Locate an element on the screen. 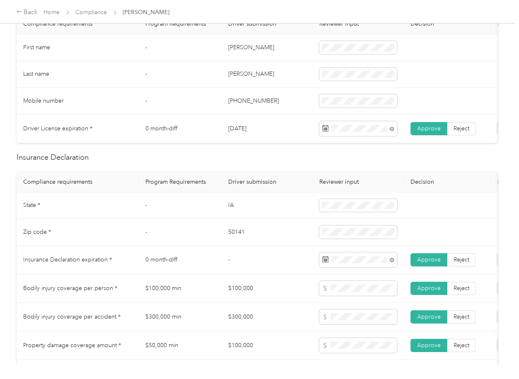 This screenshot has width=519, height=379. td: Zip code * is located at coordinates (77, 232).